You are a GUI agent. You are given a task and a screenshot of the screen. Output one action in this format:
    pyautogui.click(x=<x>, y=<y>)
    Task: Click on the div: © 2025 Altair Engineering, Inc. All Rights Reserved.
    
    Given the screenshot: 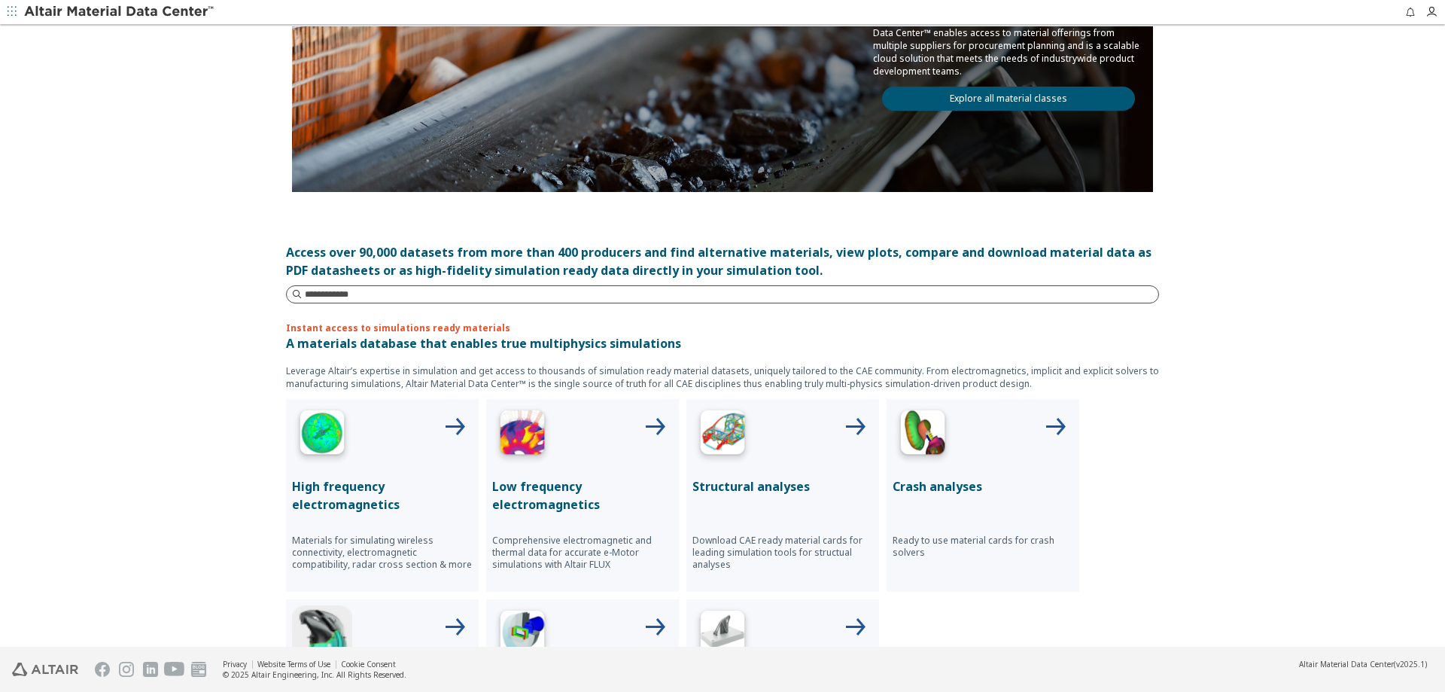 What is the action you would take?
    pyautogui.click(x=315, y=674)
    